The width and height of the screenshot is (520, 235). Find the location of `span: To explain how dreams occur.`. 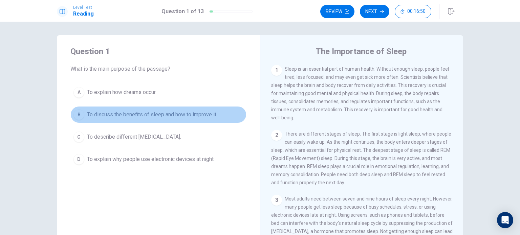

span: To explain how dreams occur. is located at coordinates (122, 92).